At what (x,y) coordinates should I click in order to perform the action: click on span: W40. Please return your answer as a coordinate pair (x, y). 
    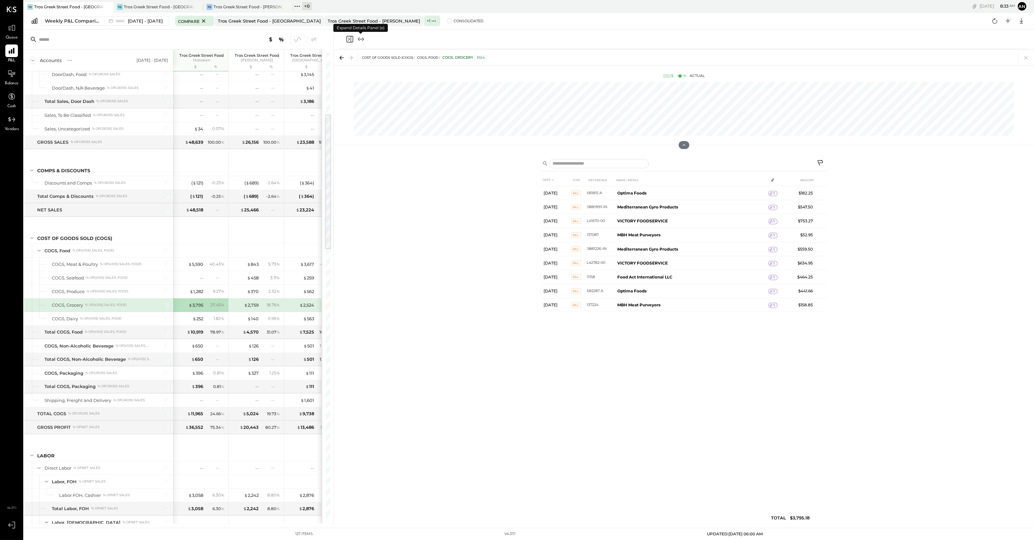
    Looking at the image, I should click on (121, 21).